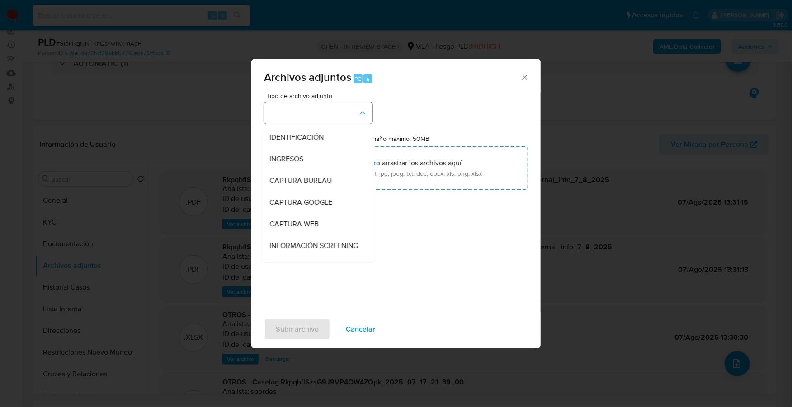  Describe the element at coordinates (301, 181) in the screenshot. I see `span: CAPTURA BUREAU` at that location.